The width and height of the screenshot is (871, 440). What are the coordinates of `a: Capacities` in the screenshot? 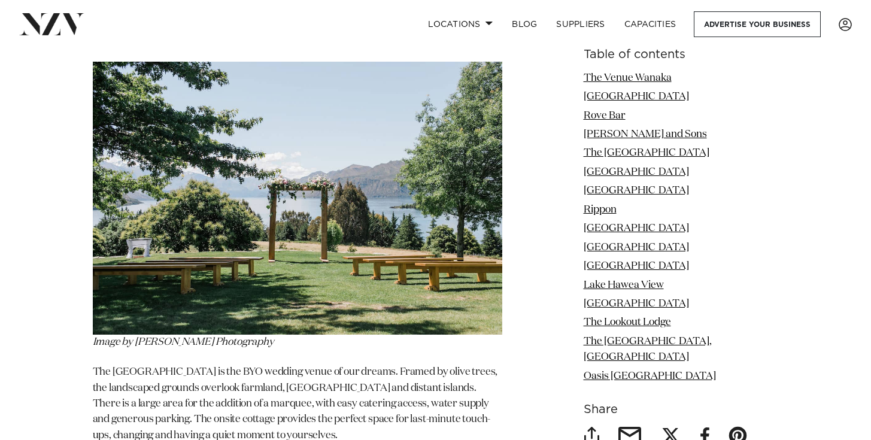 It's located at (650, 24).